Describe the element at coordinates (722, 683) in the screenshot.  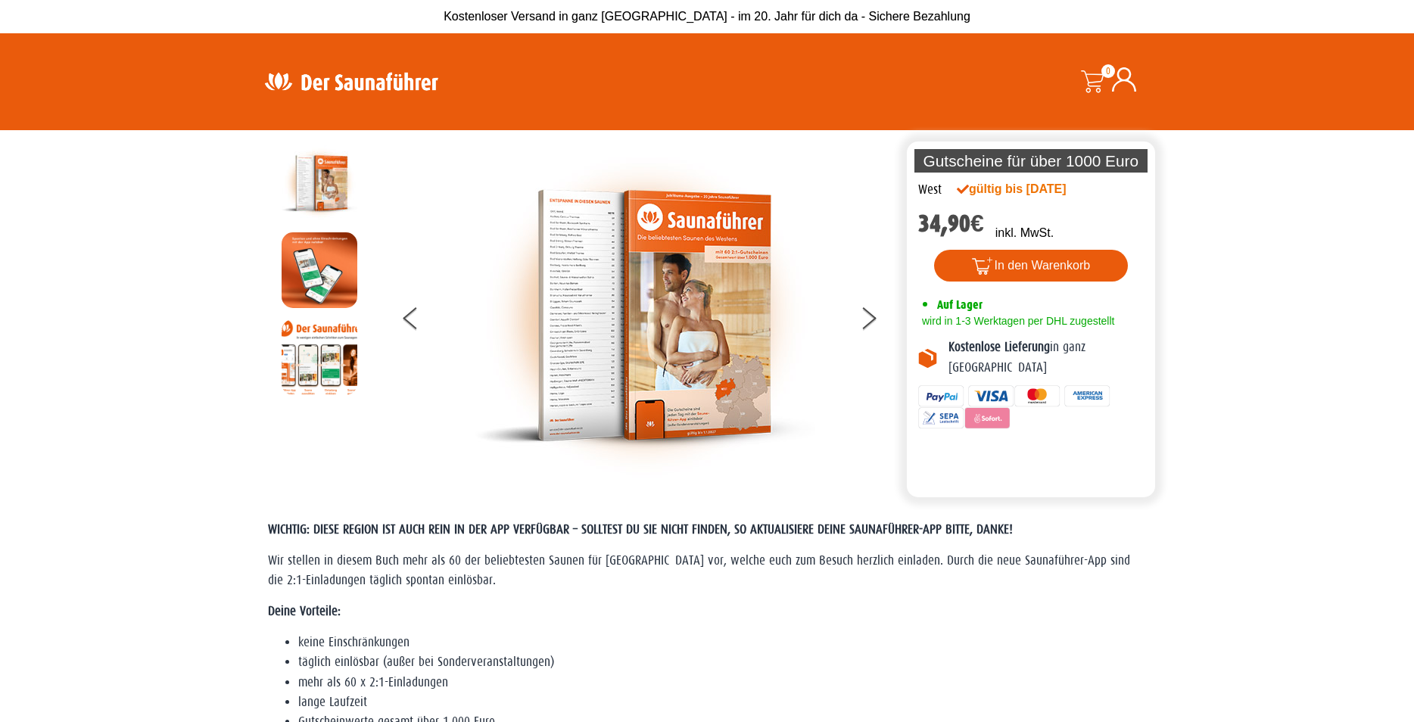
I see `li: mehr als 60 x 2:1-Einladungen` at that location.